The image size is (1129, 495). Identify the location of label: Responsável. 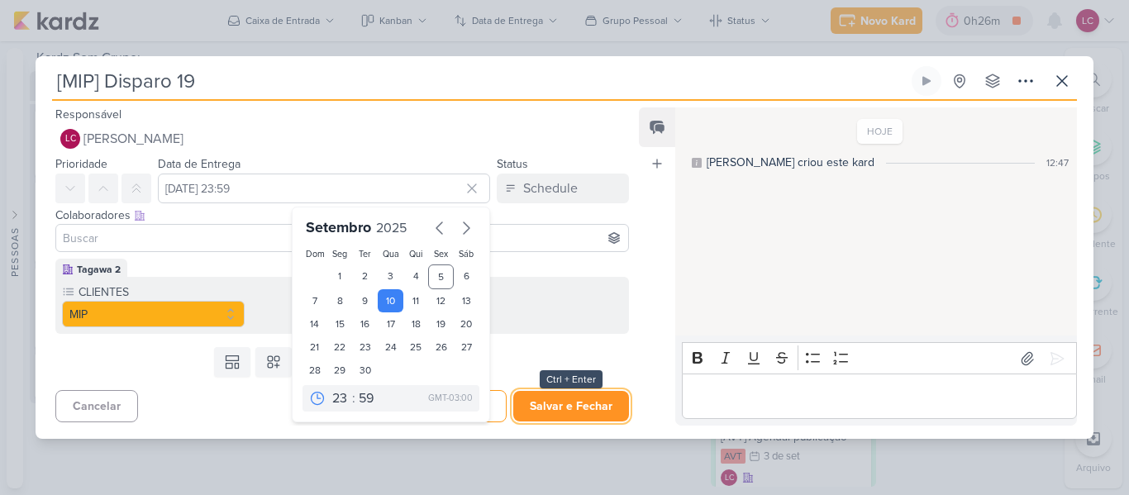
(88, 114).